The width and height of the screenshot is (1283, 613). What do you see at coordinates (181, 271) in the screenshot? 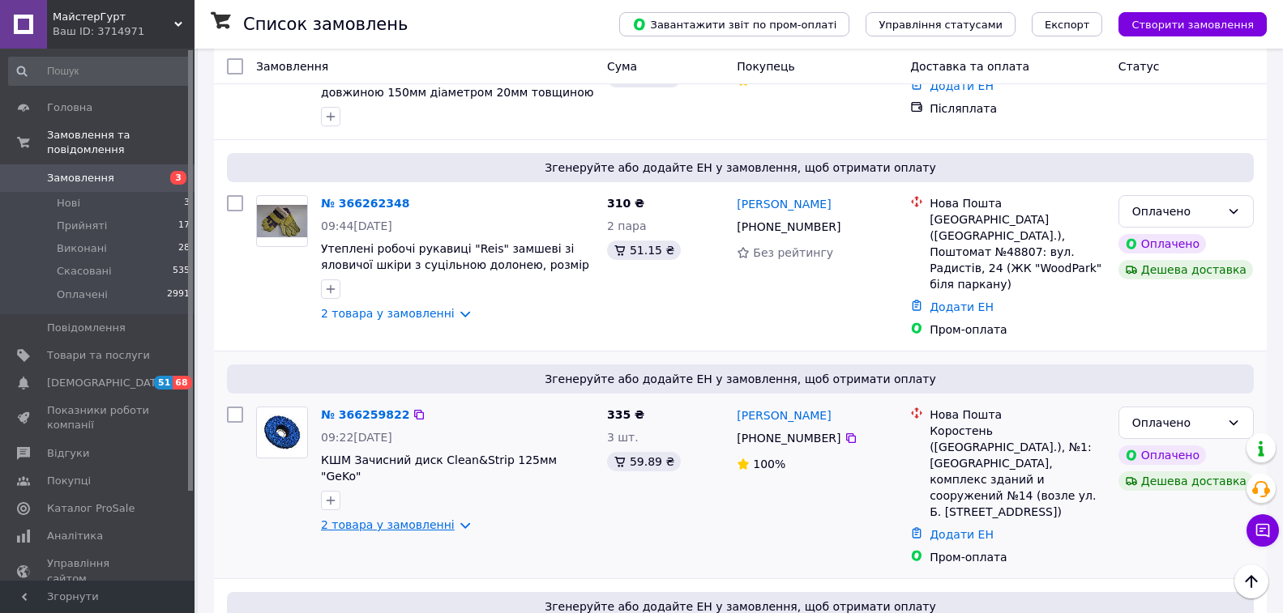
I see `span: 535` at bounding box center [181, 271].